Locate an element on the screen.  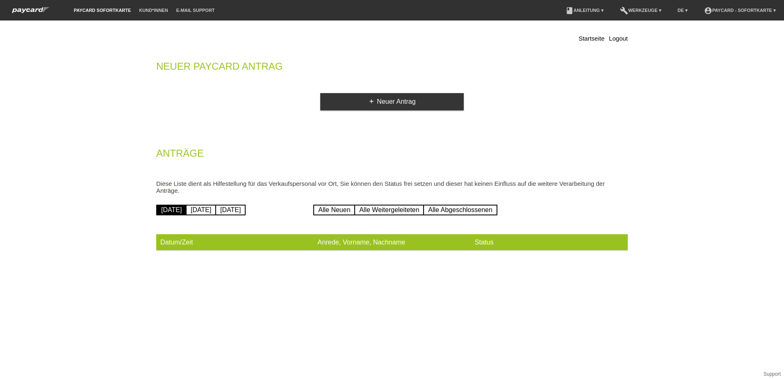
i: account_circle is located at coordinates (708, 11).